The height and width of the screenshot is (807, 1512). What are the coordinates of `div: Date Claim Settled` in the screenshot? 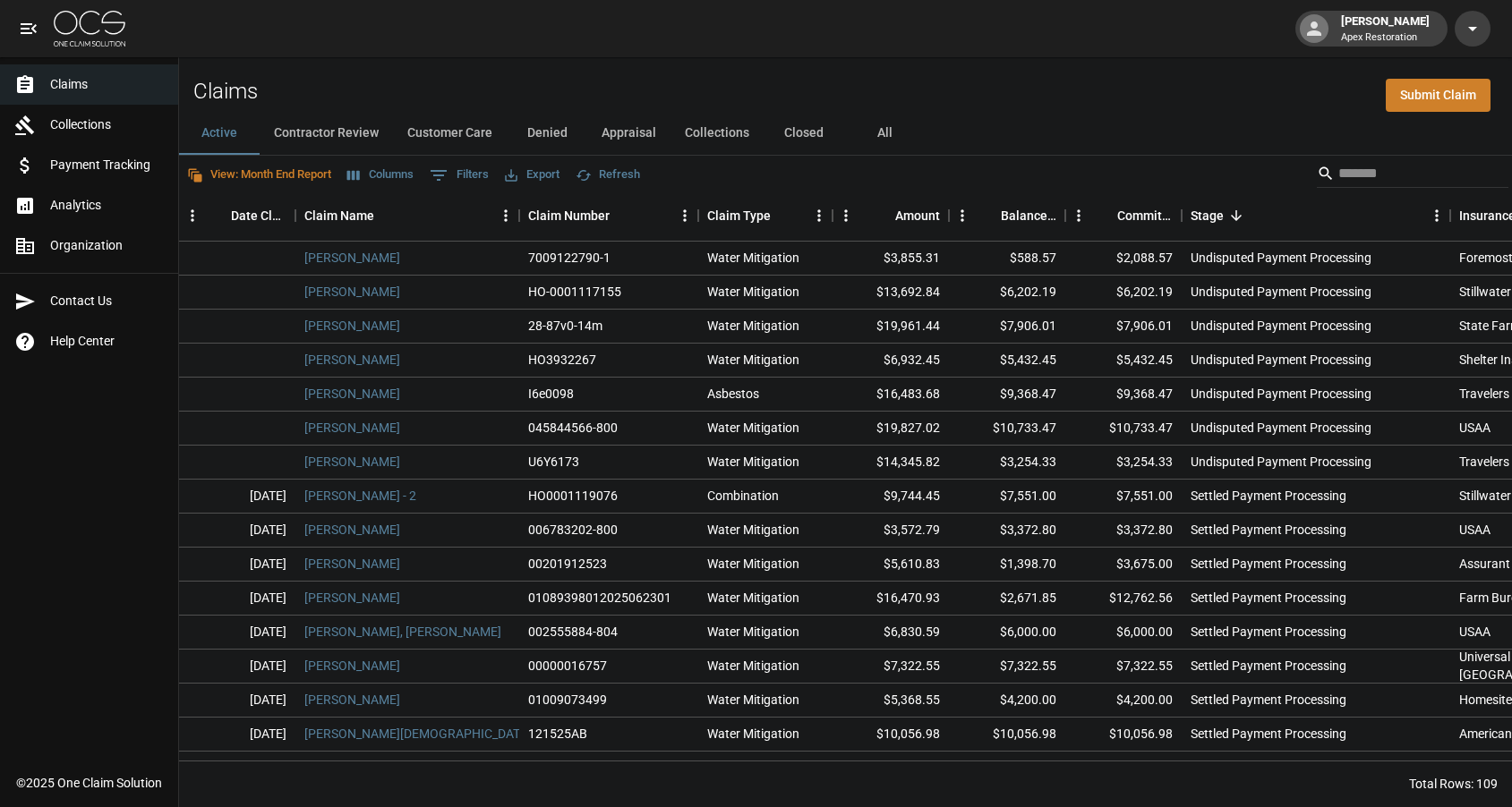 It's located at (237, 215).